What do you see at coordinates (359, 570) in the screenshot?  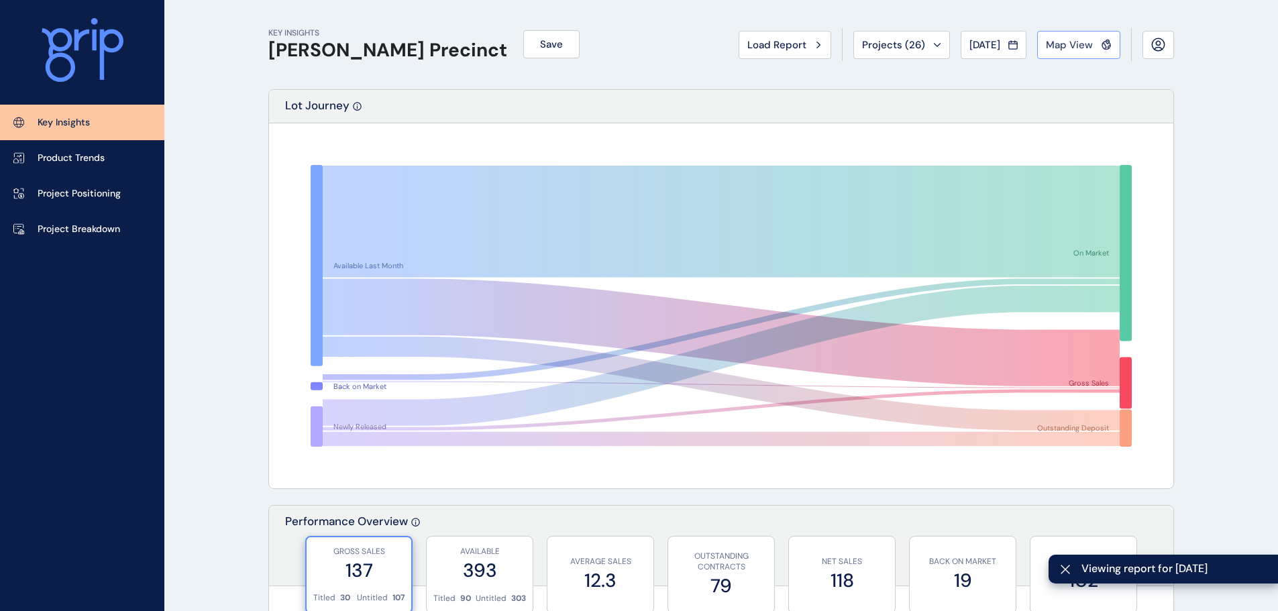 I see `label: 137` at bounding box center [359, 570].